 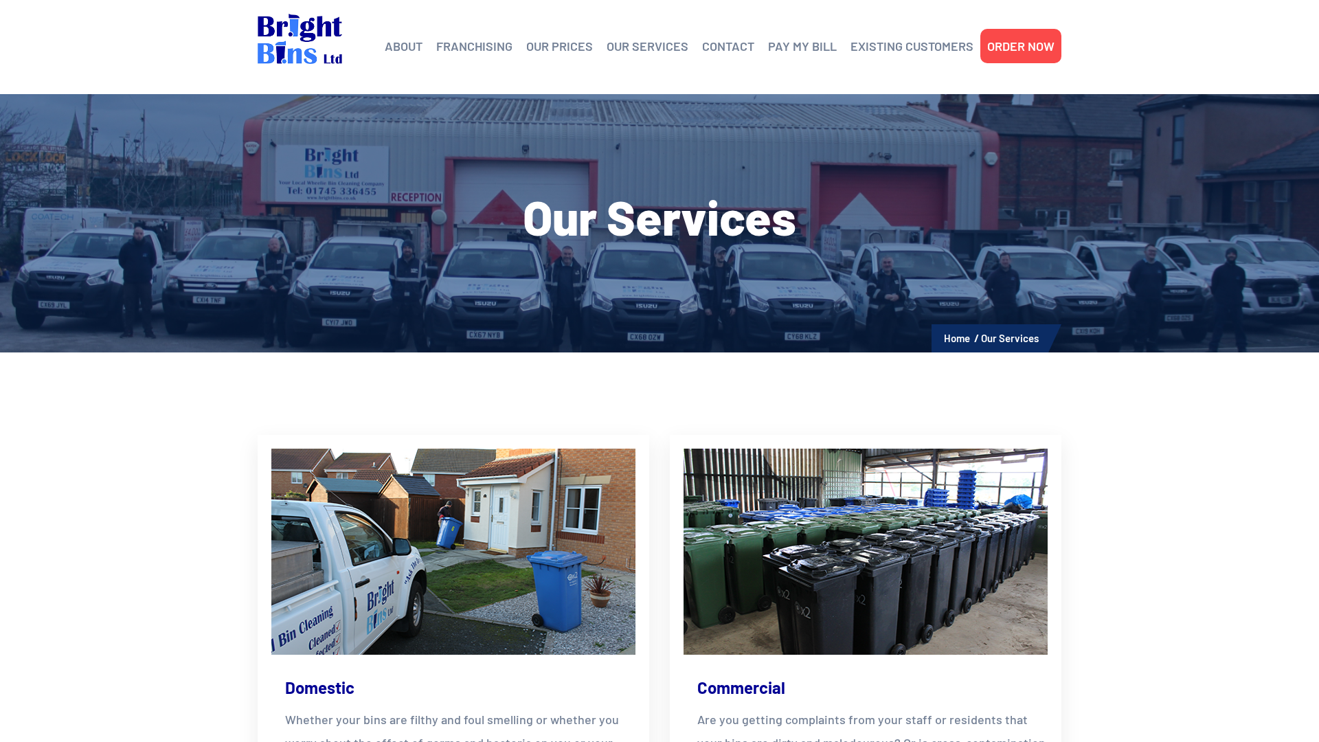 What do you see at coordinates (647, 46) in the screenshot?
I see `a: OUR SERVICES` at bounding box center [647, 46].